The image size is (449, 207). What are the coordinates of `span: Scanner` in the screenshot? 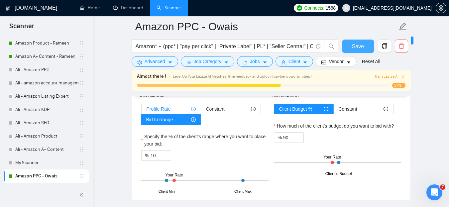 It's located at (22, 28).